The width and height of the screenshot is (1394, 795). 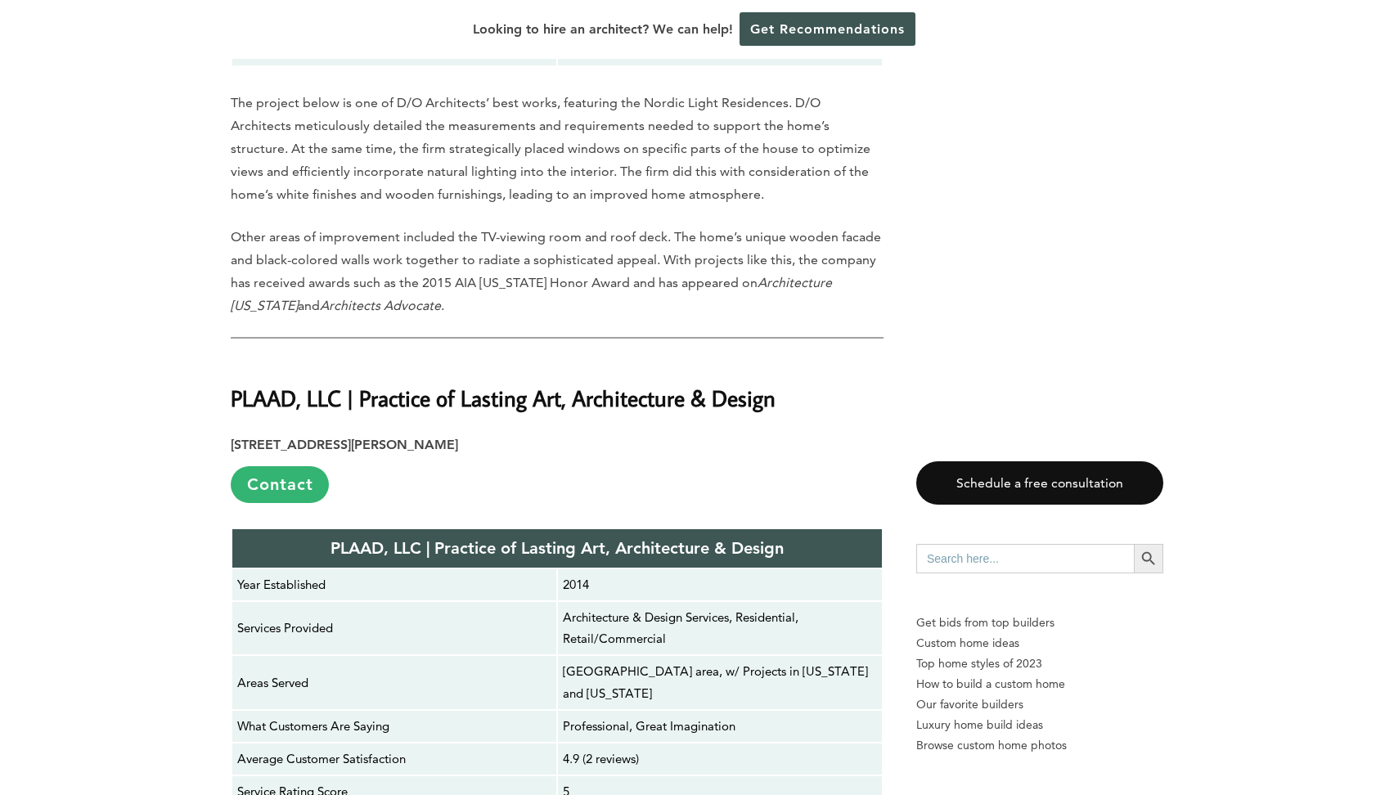 What do you see at coordinates (394, 727) in the screenshot?
I see `p: What Customers Are Saying` at bounding box center [394, 727].